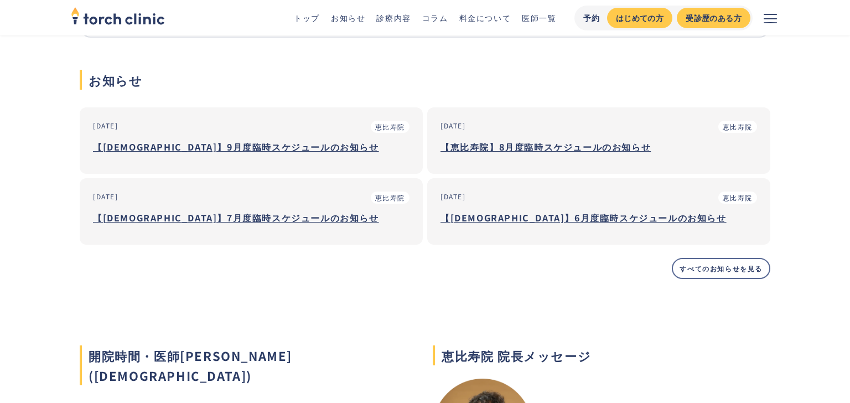  Describe the element at coordinates (393, 18) in the screenshot. I see `a: 診療内容` at that location.